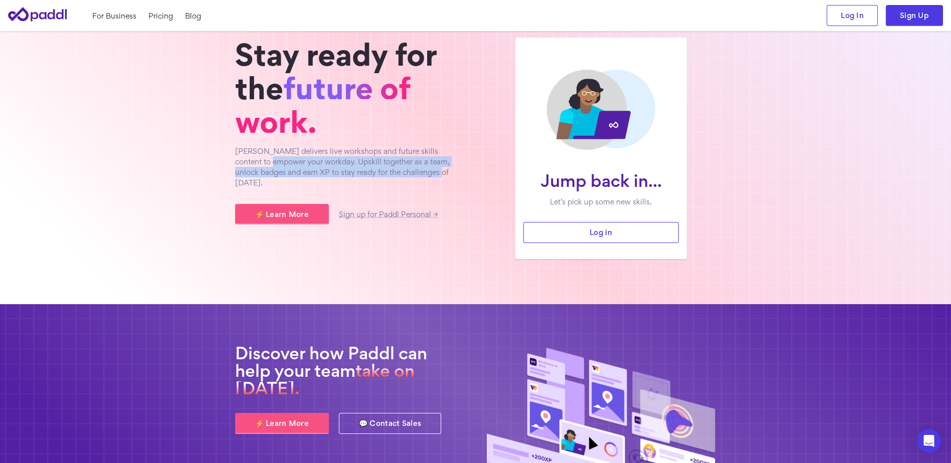 The width and height of the screenshot is (951, 463). I want to click on h1: Stay ready for the, so click(350, 88).